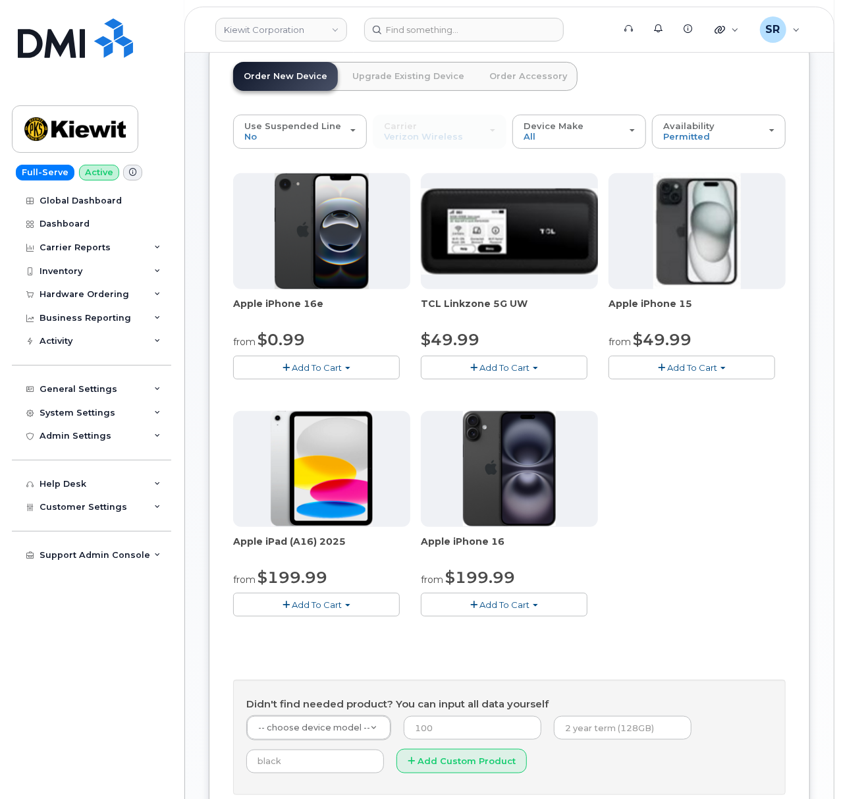  Describe the element at coordinates (292, 126) in the screenshot. I see `span: Use Suspended Line` at that location.